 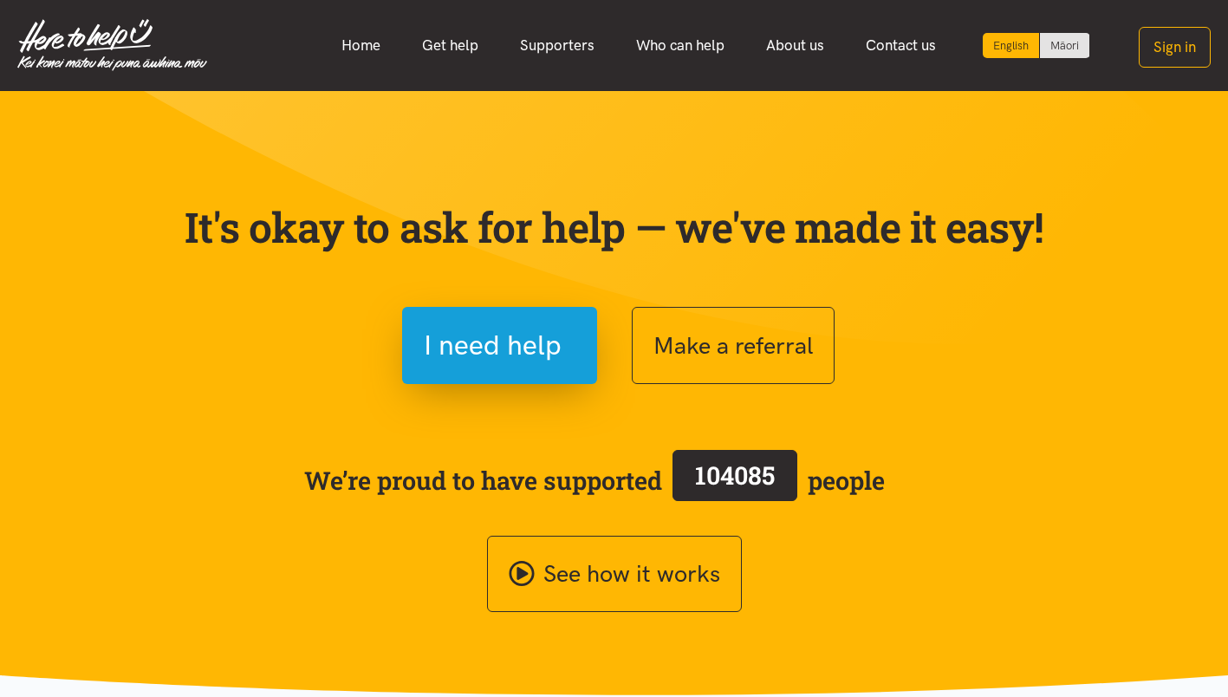 I want to click on button: Make a referral, so click(x=733, y=345).